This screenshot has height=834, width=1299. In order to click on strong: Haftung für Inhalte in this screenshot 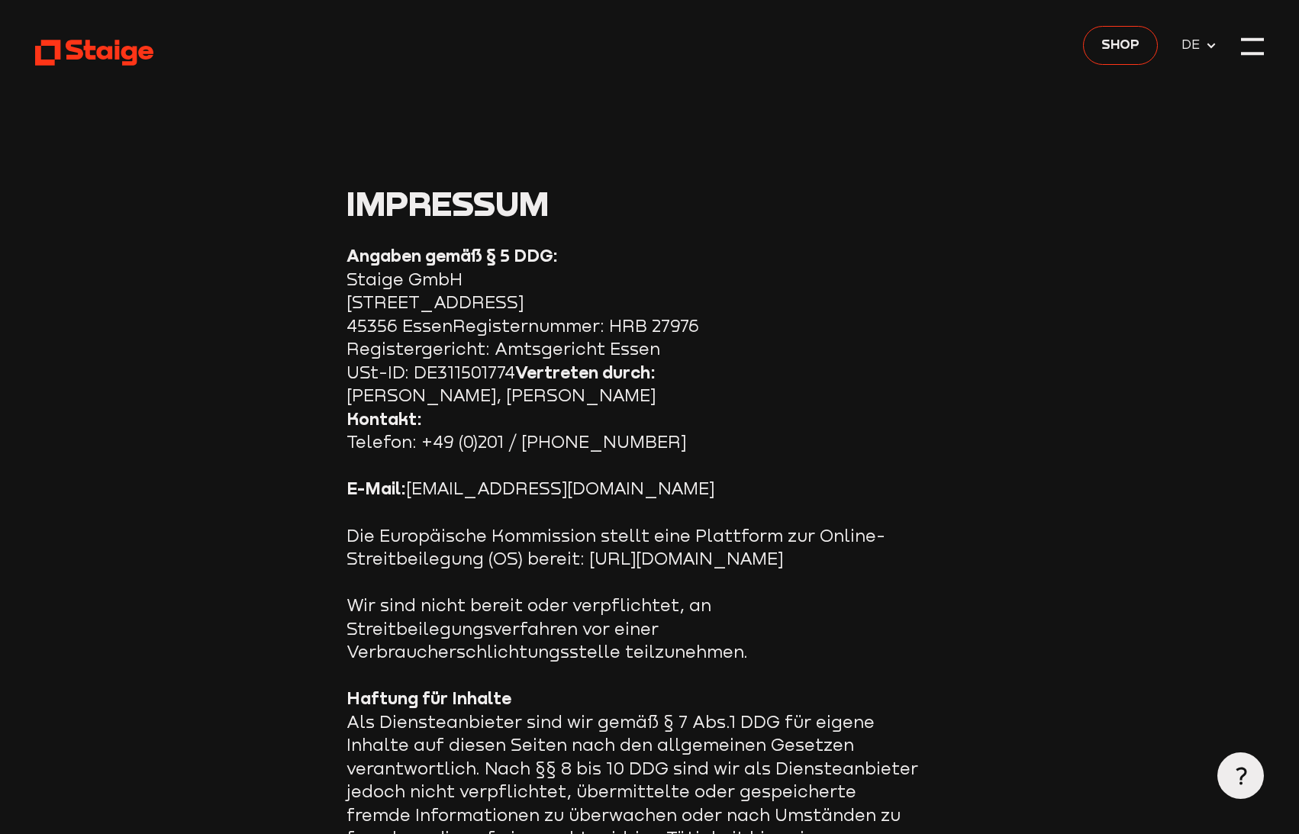, I will do `click(429, 697)`.